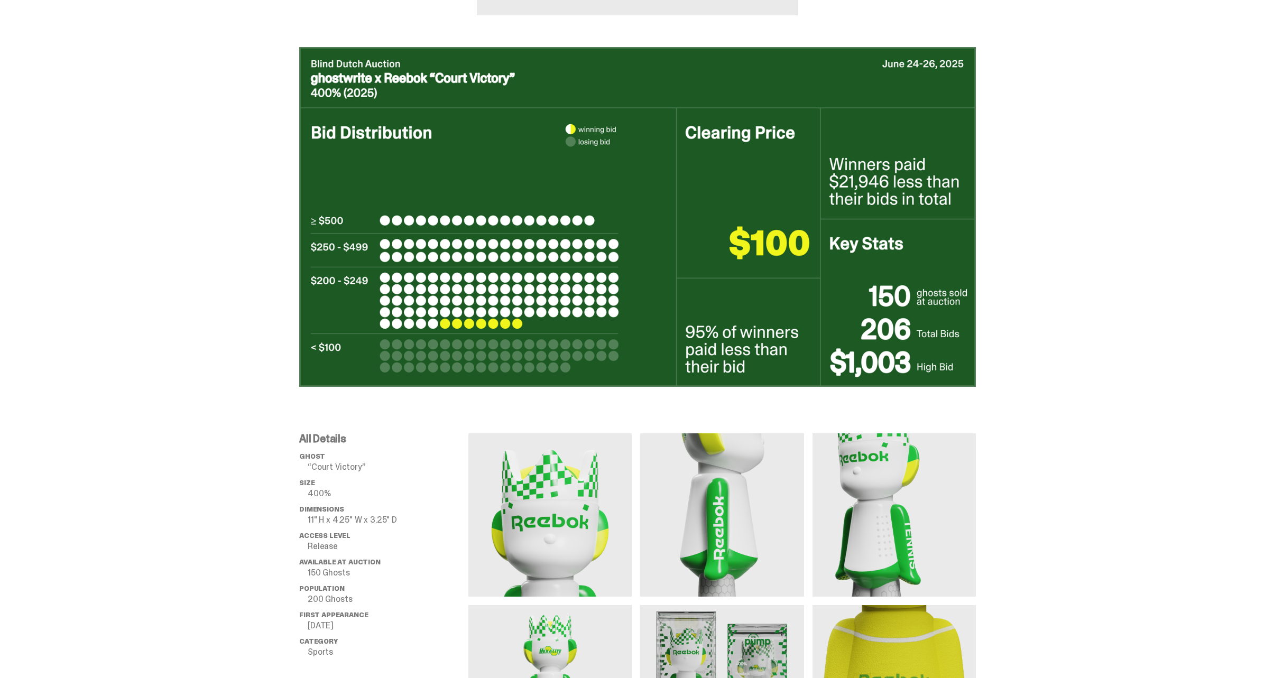 This screenshot has width=1283, height=678. What do you see at coordinates (307, 483) in the screenshot?
I see `span: Size` at bounding box center [307, 483].